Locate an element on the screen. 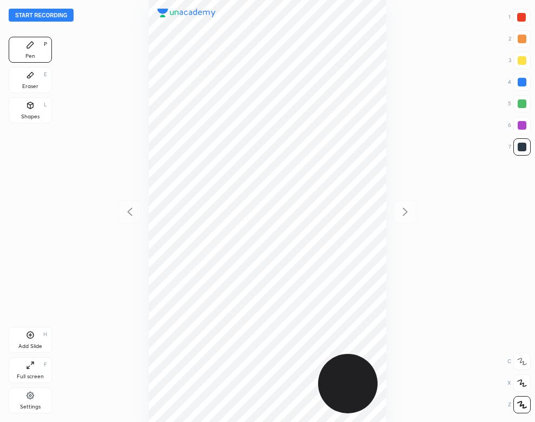 Image resolution: width=535 pixels, height=422 pixels. div: 7 is located at coordinates (519, 147).